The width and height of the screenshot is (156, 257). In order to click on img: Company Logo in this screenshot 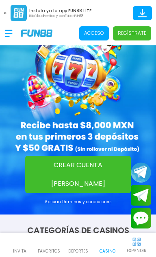, I will do `click(36, 33)`.